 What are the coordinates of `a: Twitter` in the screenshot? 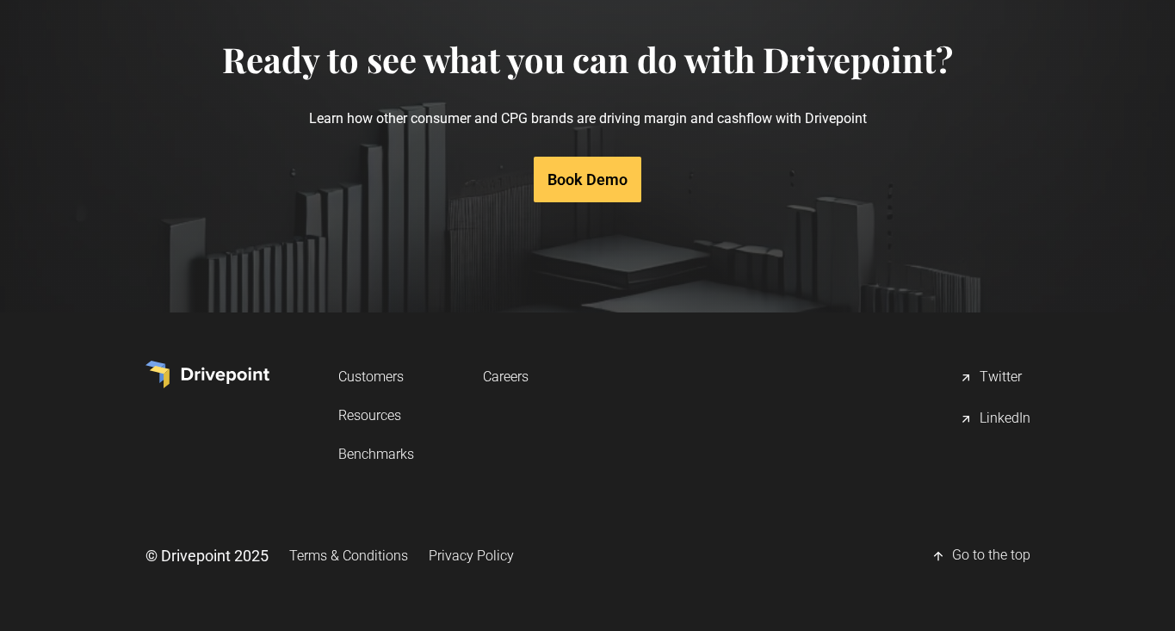 It's located at (994, 378).